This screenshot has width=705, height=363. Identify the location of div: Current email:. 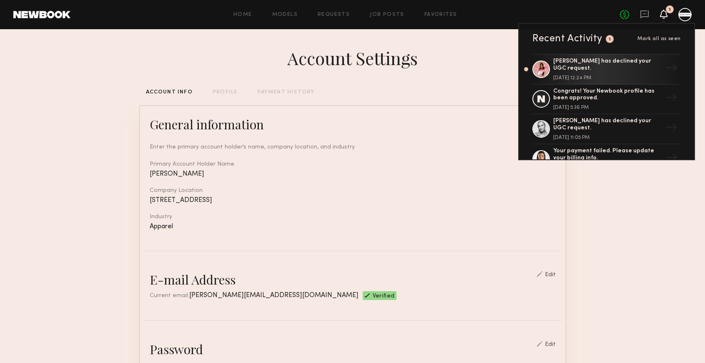
(254, 295).